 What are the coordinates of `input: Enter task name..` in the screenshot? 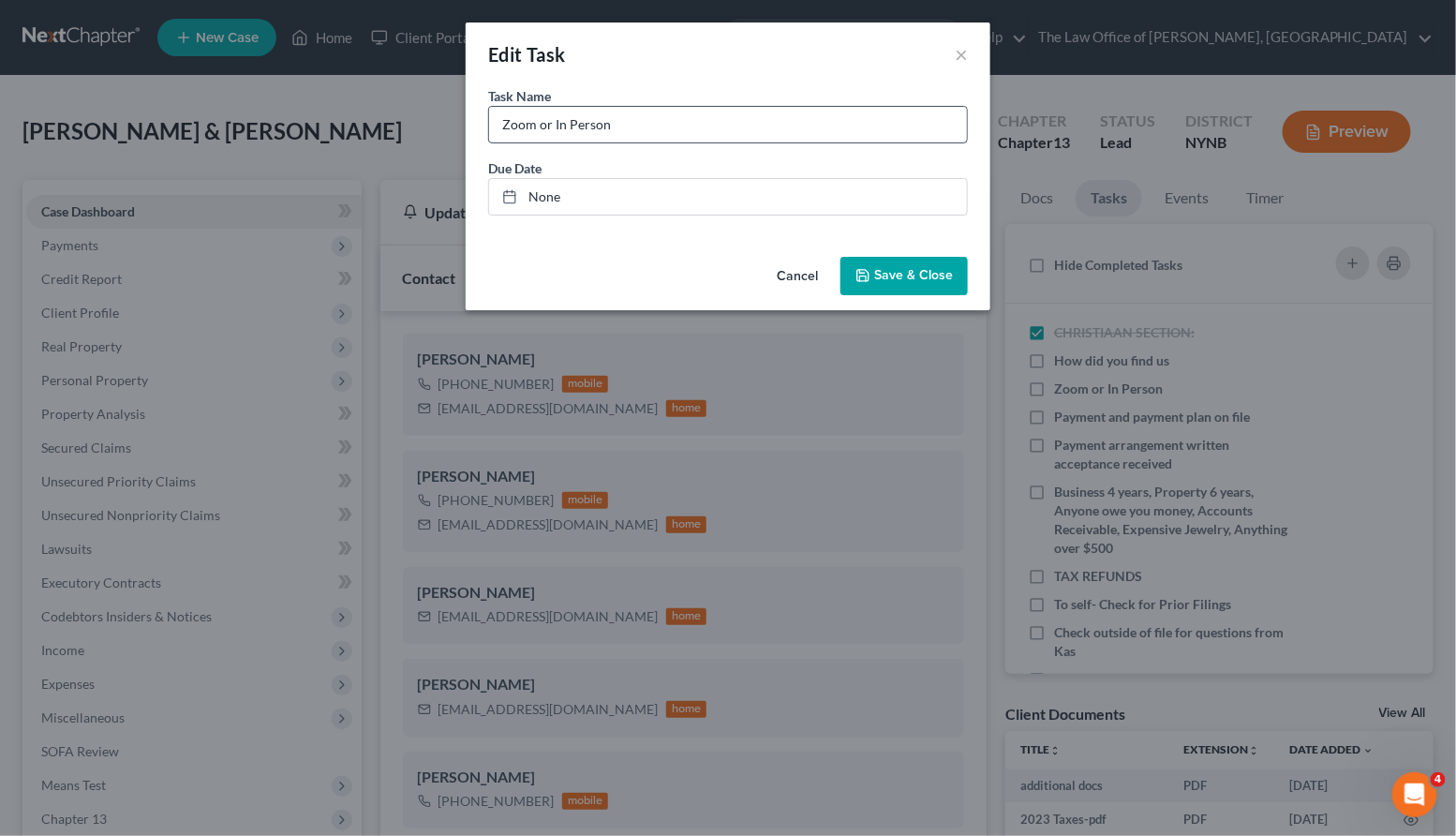 It's located at (728, 124).